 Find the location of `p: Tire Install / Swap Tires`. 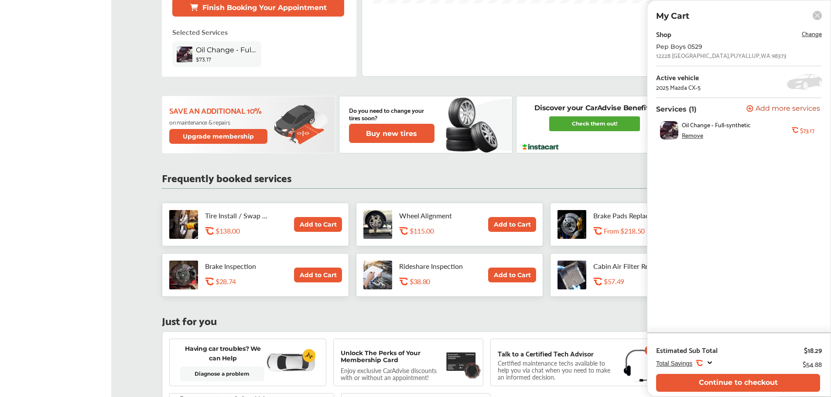

p: Tire Install / Swap Tires is located at coordinates (238, 215).